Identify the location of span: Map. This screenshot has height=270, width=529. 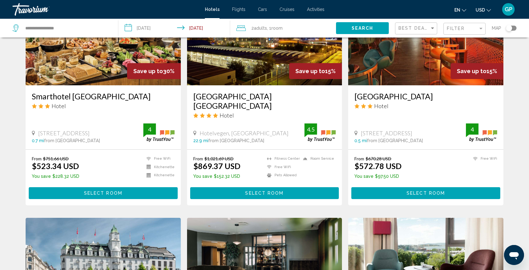
(497, 28).